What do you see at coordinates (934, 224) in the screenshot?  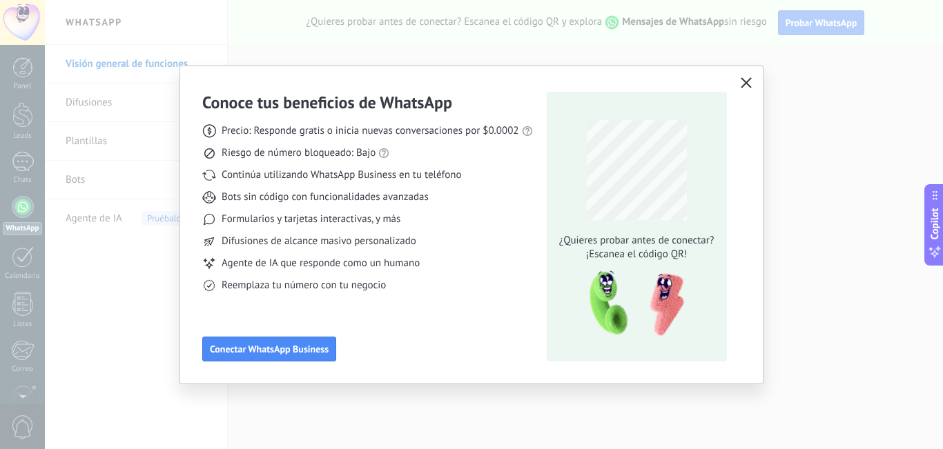 I see `span: Copilot` at bounding box center [934, 224].